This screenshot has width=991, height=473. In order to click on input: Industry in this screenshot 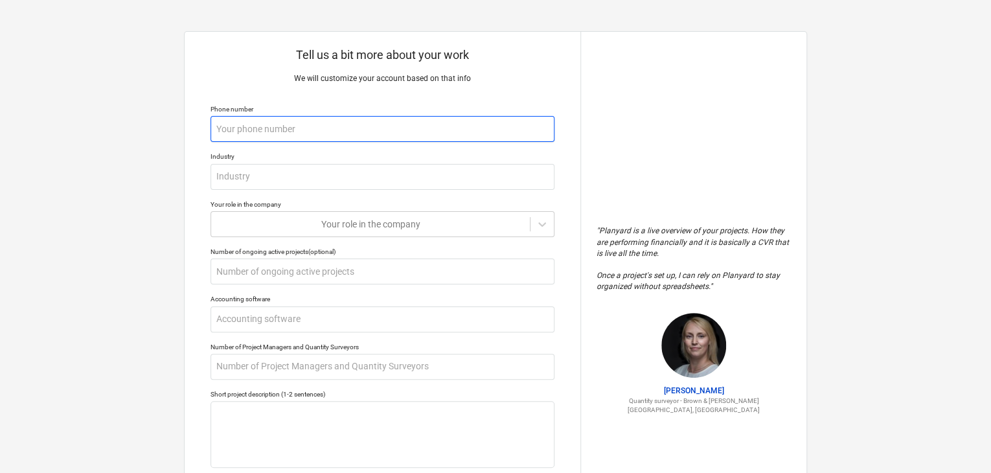, I will do `click(382, 177)`.